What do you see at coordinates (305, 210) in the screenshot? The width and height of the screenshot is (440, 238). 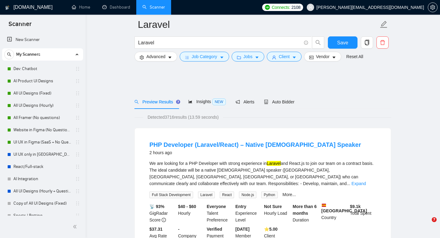 I see `b: More than 6 months` at bounding box center [305, 210].